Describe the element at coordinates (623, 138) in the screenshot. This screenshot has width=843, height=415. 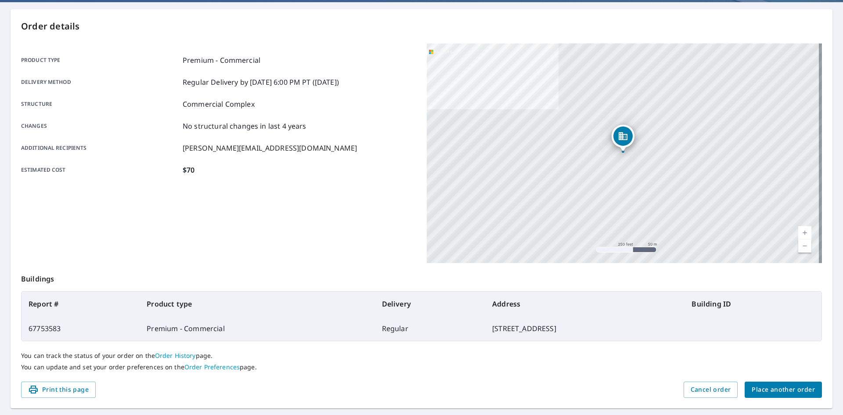
I see `div: Dropped pin, building 1, Commercial property, 300 Red Oak Way Austin, IN 47102` at that location.